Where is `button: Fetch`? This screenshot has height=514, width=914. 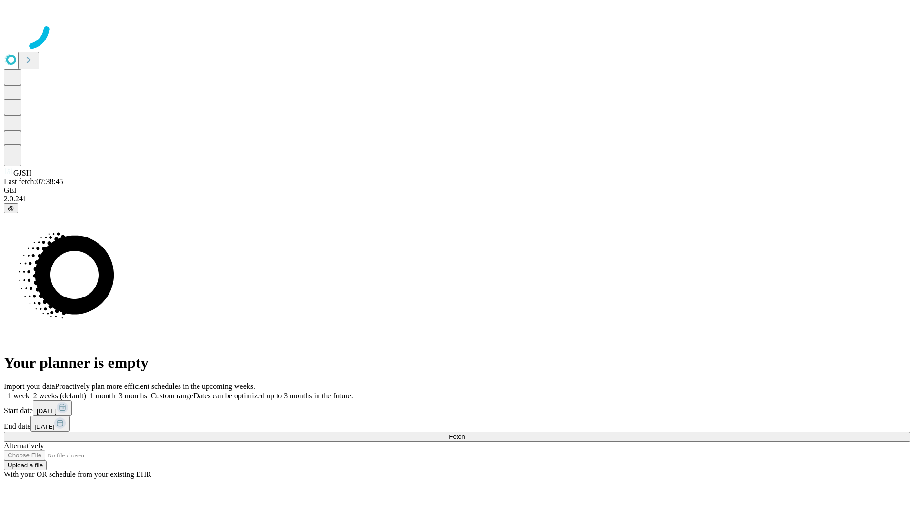 button: Fetch is located at coordinates (457, 437).